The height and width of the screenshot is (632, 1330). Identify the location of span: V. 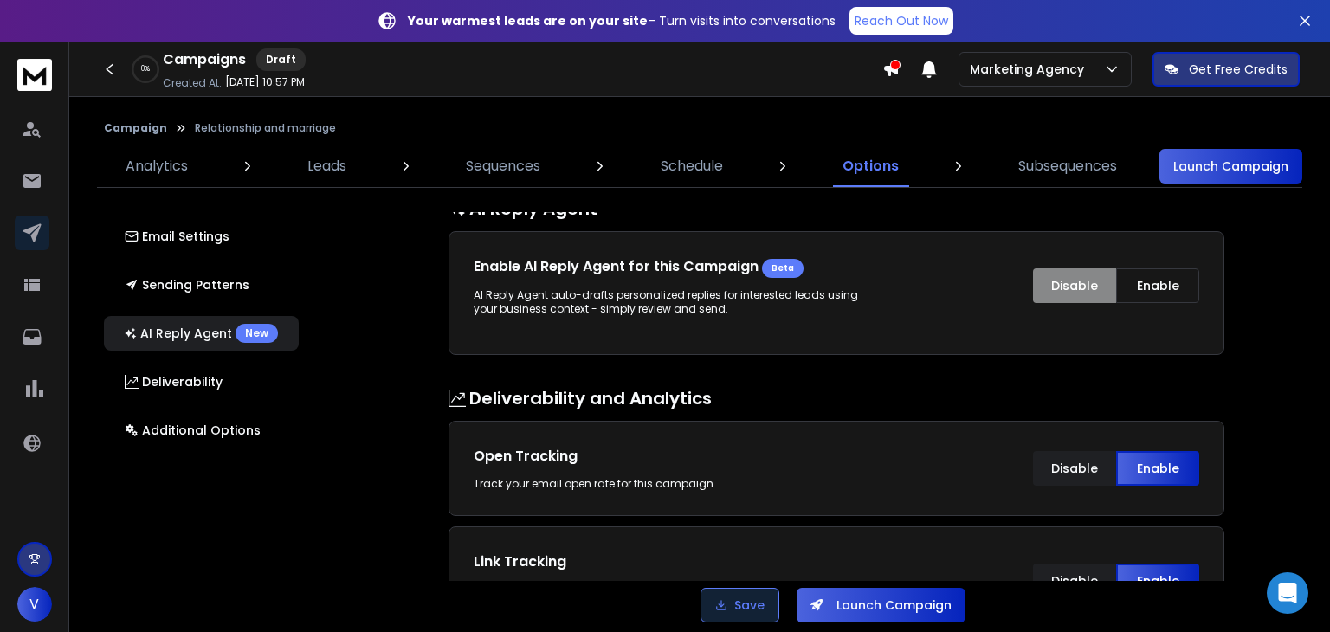
(35, 604).